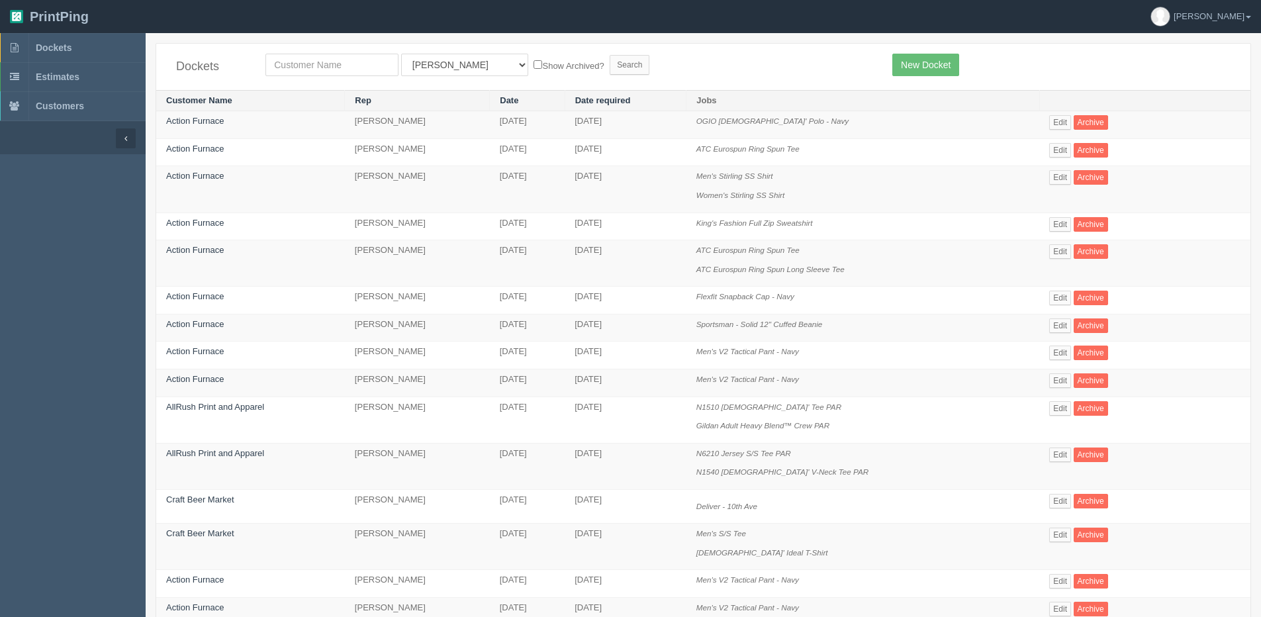 The image size is (1261, 617). What do you see at coordinates (509, 100) in the screenshot?
I see `a: Date` at bounding box center [509, 100].